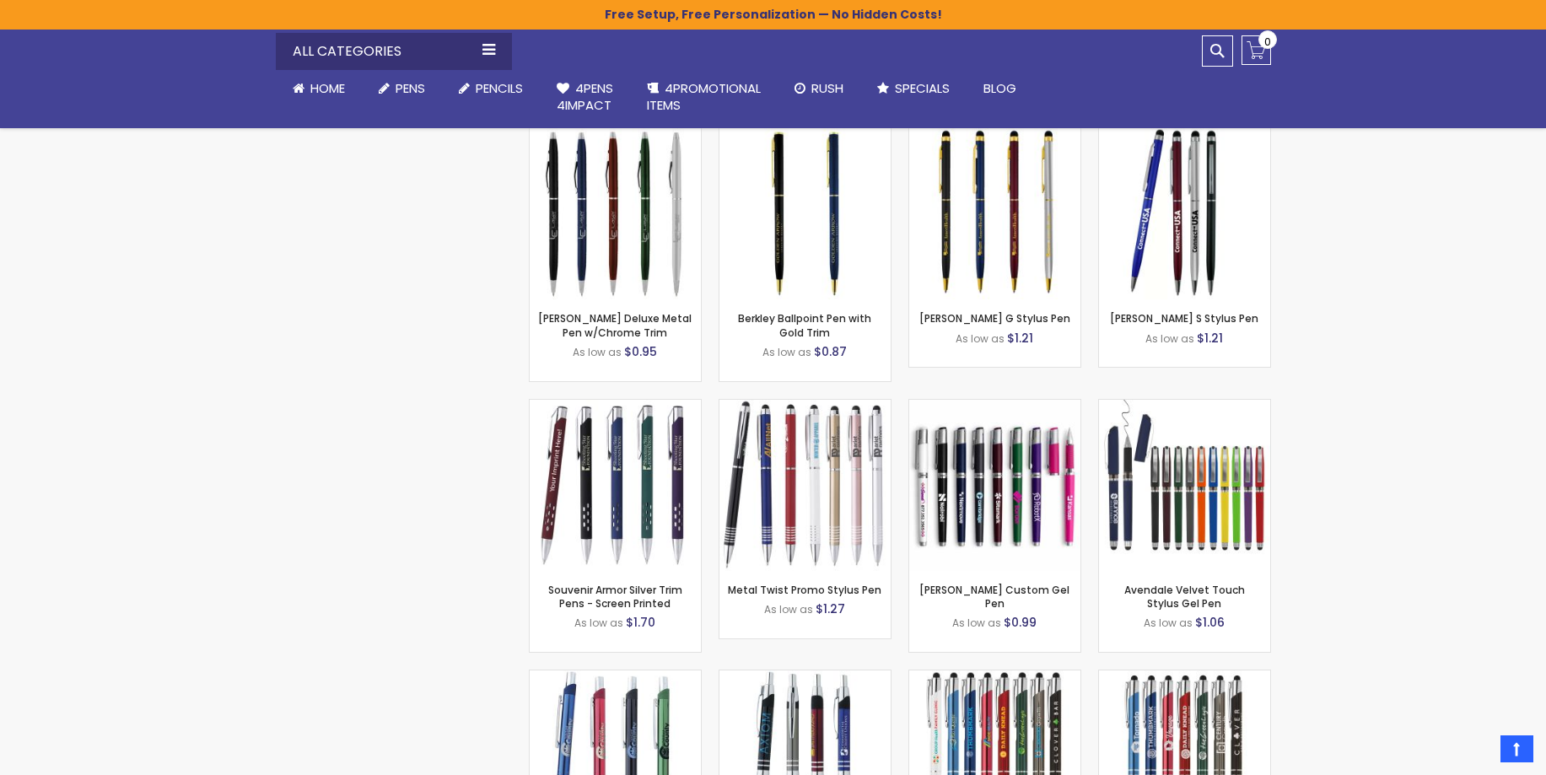 The image size is (1546, 775). Describe the element at coordinates (704, 97) in the screenshot. I see `a: 4PROMOTIONALITEMS` at that location.